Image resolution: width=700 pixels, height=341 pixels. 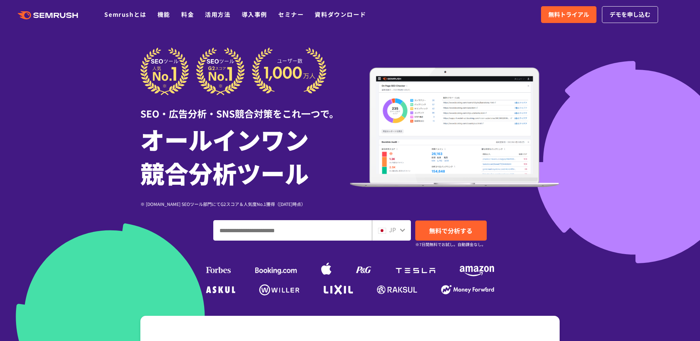 I want to click on a: 無料で分析する, so click(x=451, y=230).